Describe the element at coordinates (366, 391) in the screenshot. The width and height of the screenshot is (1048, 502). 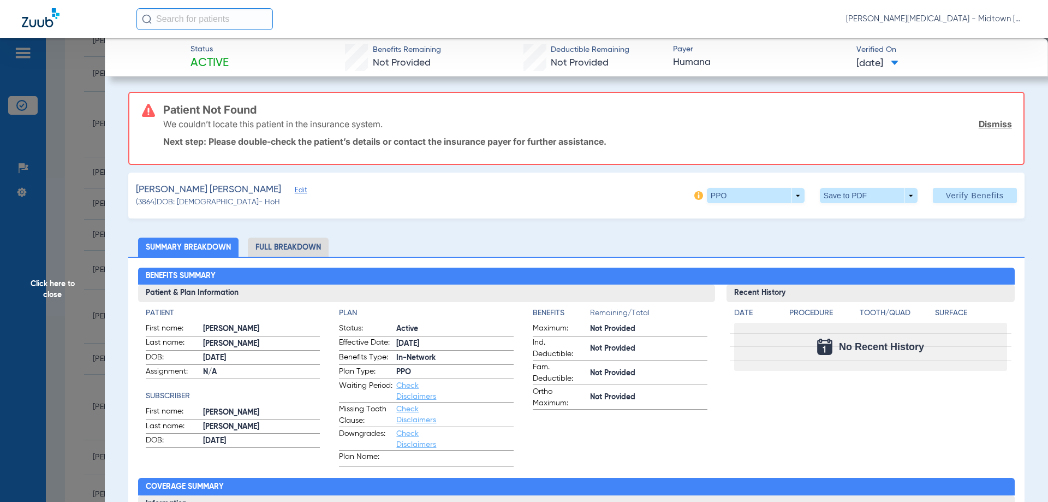
I see `span: Waiting Period:` at that location.